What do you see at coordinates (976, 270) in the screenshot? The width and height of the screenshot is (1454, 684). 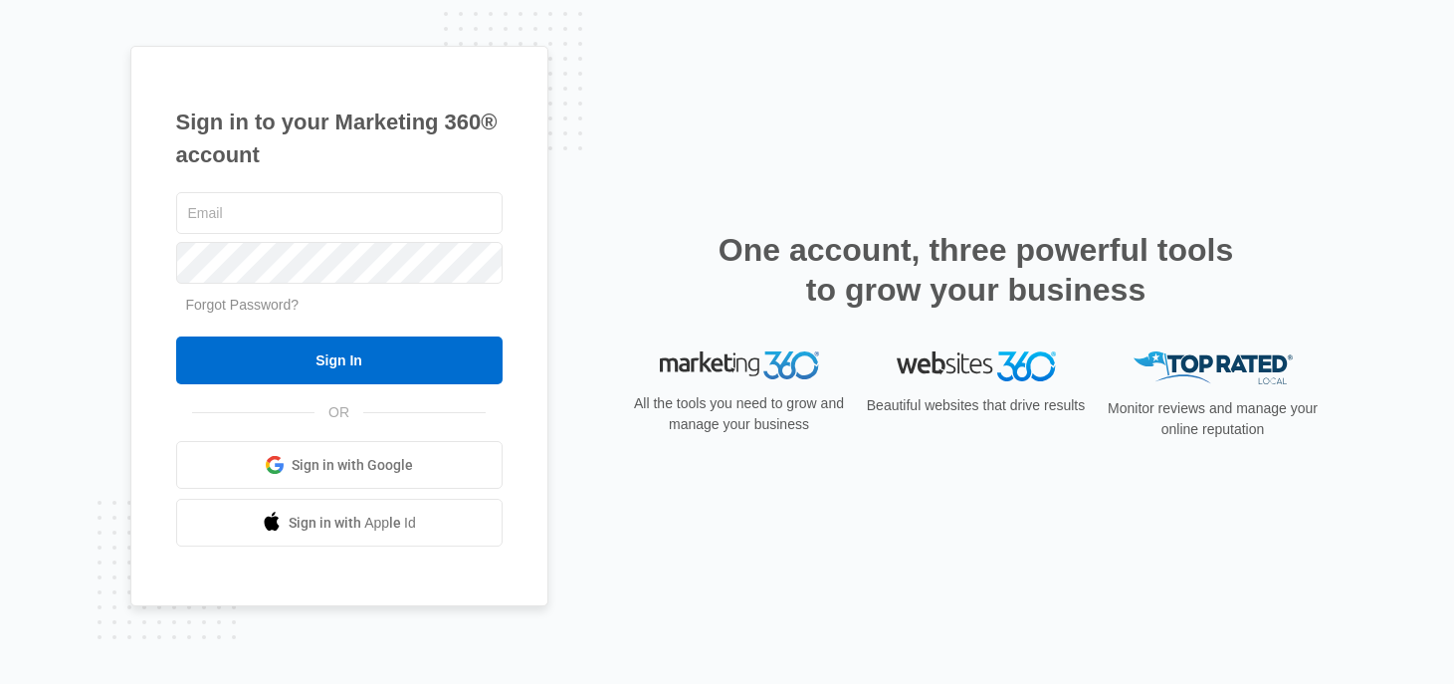 I see `h2: One account, three powerful tools to grow your business` at bounding box center [976, 270].